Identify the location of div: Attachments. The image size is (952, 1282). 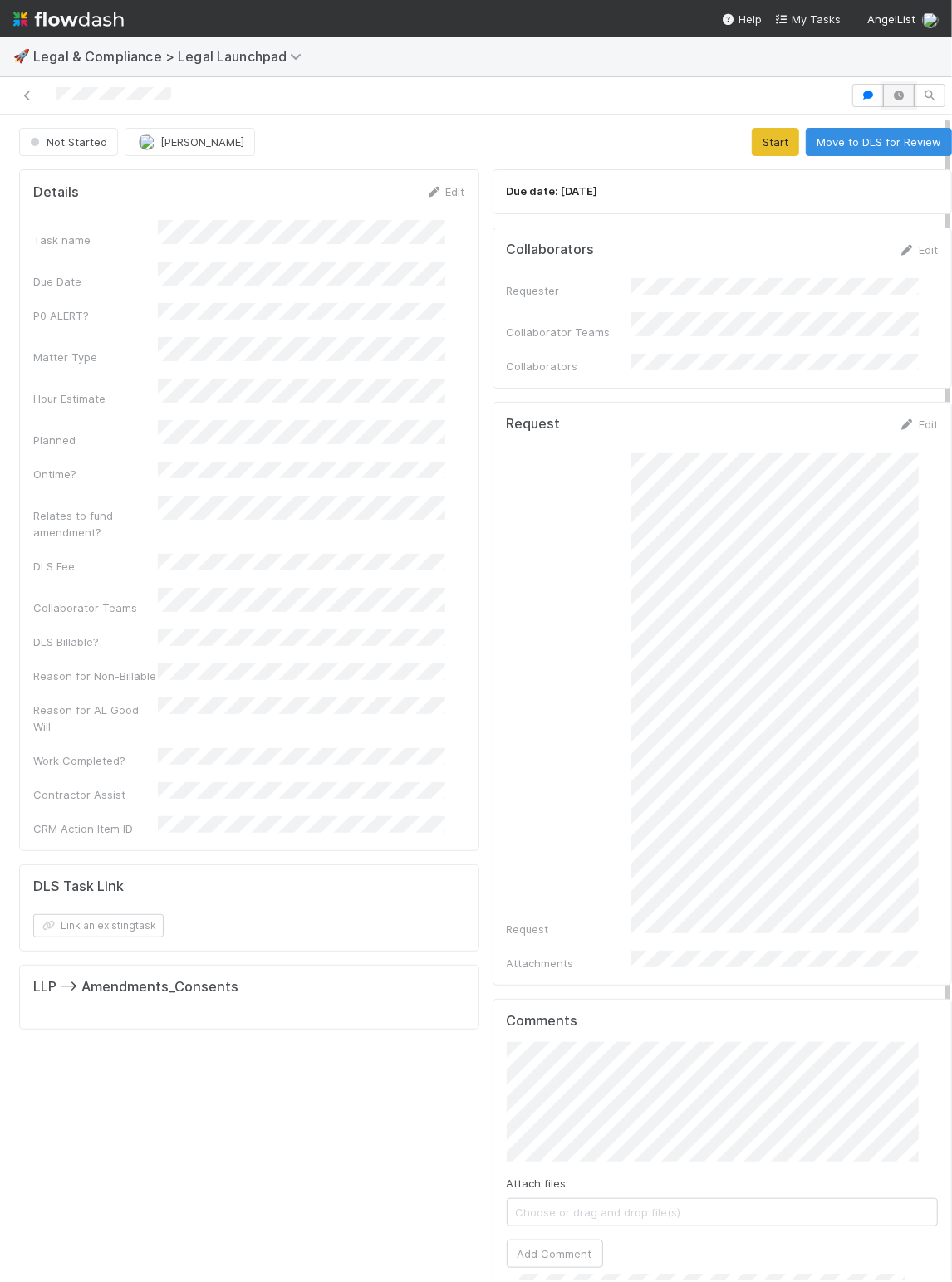
(569, 963).